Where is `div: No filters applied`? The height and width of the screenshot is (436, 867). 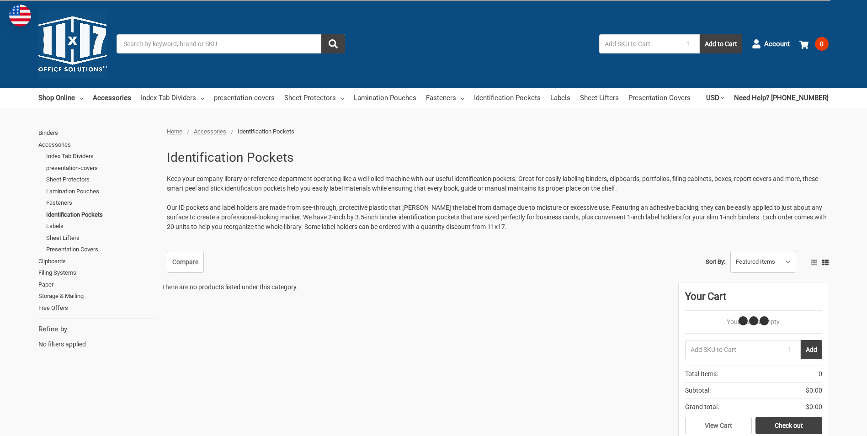
div: No filters applied is located at coordinates (97, 336).